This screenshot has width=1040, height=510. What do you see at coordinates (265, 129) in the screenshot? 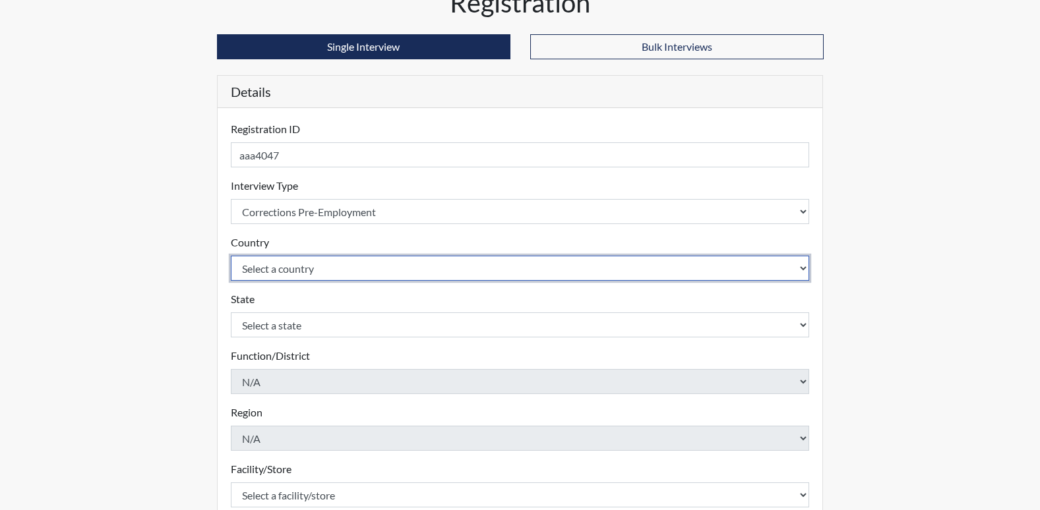
I see `label: Registration ID` at bounding box center [265, 129].